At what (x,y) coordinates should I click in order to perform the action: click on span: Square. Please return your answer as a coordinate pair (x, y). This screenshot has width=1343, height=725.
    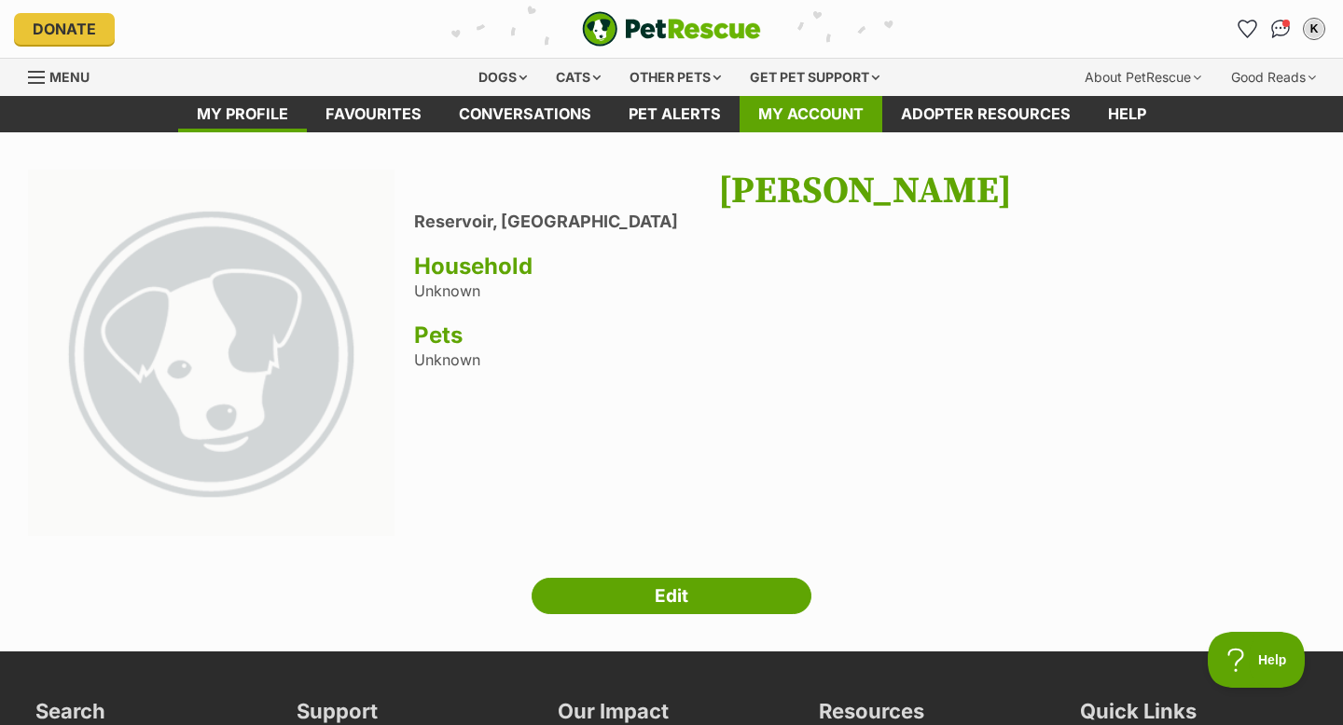
    Looking at the image, I should click on (843, 29).